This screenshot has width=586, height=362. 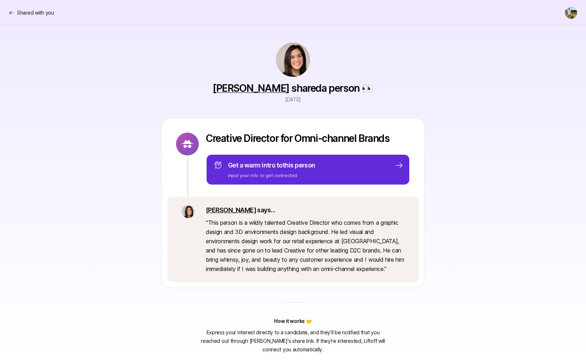 What do you see at coordinates (272, 165) in the screenshot?
I see `p: Get a warm intro` at bounding box center [272, 165].